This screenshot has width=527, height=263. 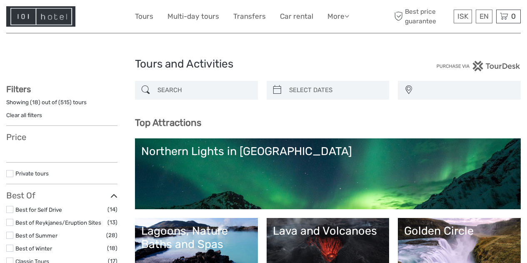 I want to click on a: Car rental, so click(x=296, y=16).